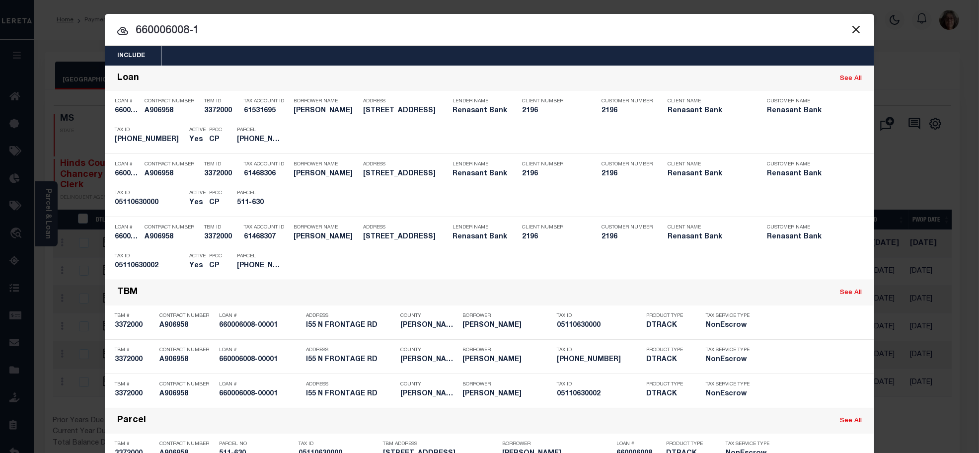 The image size is (979, 453). Describe the element at coordinates (599, 394) in the screenshot. I see `h5: 05110630002` at that location.